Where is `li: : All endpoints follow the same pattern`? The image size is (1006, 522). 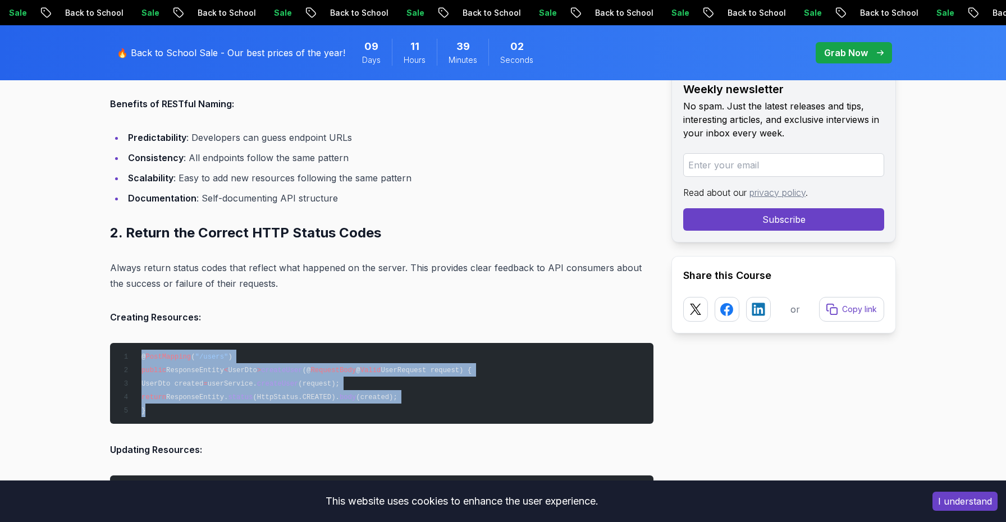 li: : All endpoints follow the same pattern is located at coordinates (389, 158).